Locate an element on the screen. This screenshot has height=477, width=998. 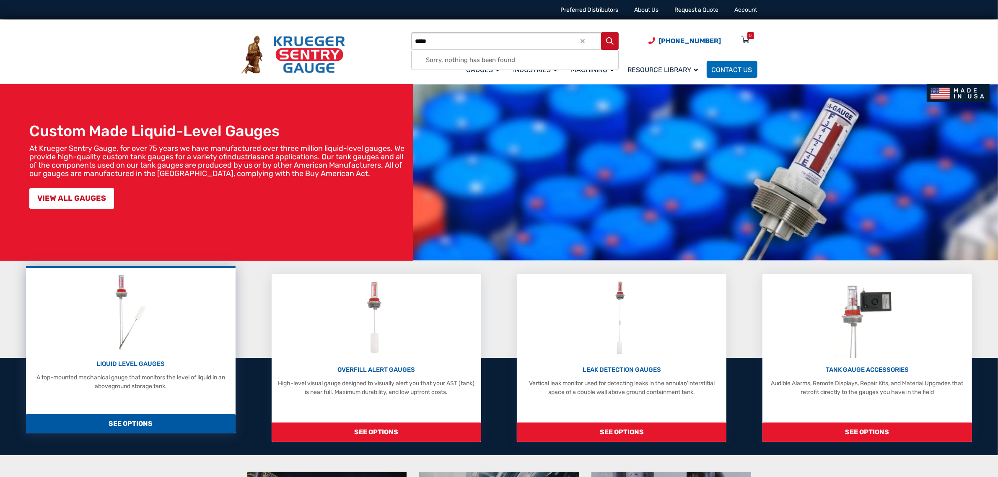
span: Gauges is located at coordinates (483, 70).